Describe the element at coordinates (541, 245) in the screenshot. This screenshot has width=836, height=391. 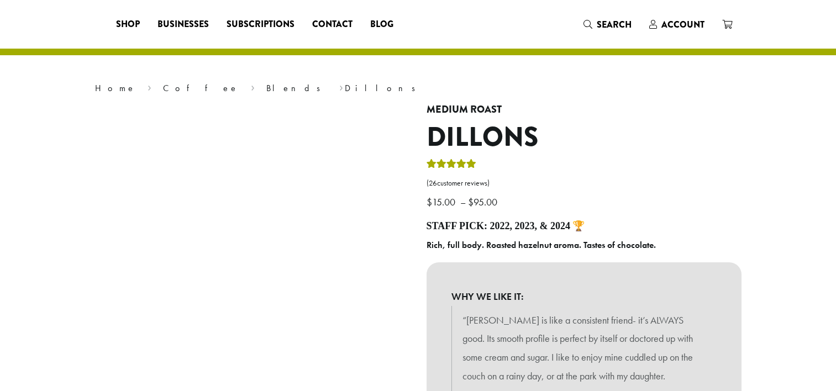
I see `b: Rich, full body. Roasted hazelnut aroma. Tastes of chocolate.` at that location.